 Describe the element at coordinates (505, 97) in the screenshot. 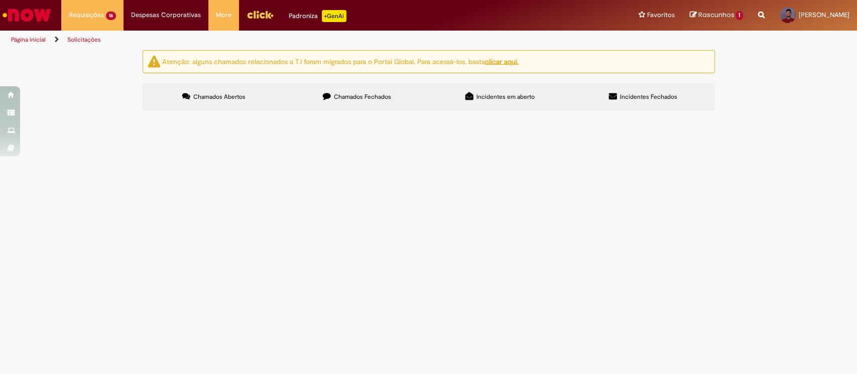

I see `span: Incidentes em aberto` at that location.